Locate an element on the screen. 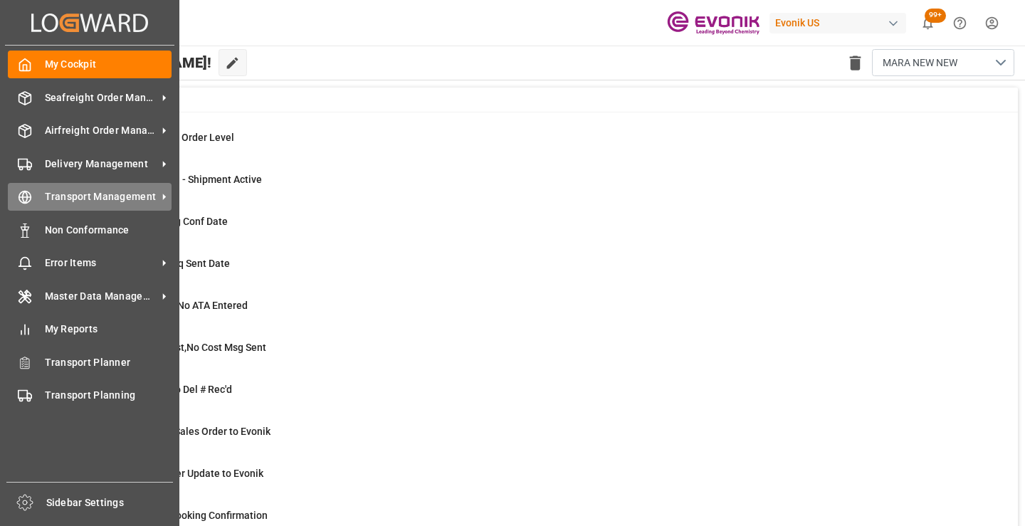 Image resolution: width=1025 pixels, height=526 pixels. a: 20ABS: No Init Bkg Conf DateShipment is located at coordinates (536, 229).